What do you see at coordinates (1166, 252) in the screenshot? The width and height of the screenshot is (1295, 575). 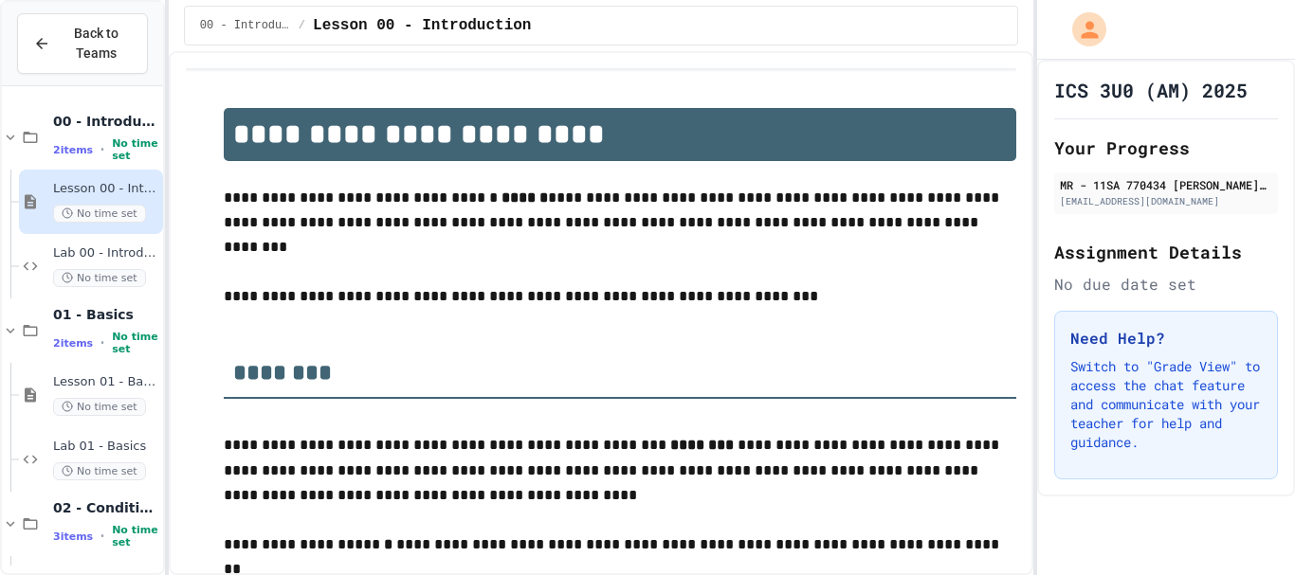 I see `h2: Assignment Details` at bounding box center [1166, 252].